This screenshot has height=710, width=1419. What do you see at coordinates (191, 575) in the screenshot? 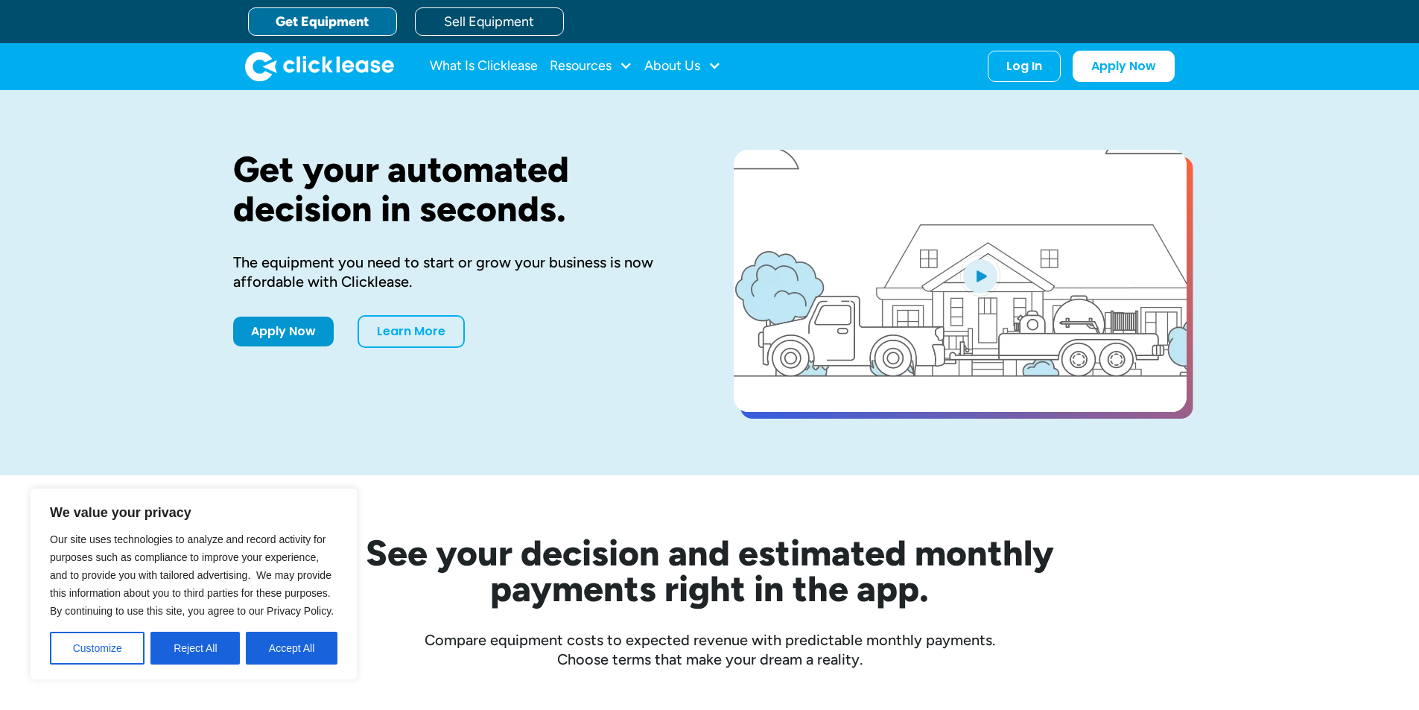
I see `span: Our site uses technologies to analyze and record activity for purposes such as compliance to impr...` at bounding box center [191, 575].